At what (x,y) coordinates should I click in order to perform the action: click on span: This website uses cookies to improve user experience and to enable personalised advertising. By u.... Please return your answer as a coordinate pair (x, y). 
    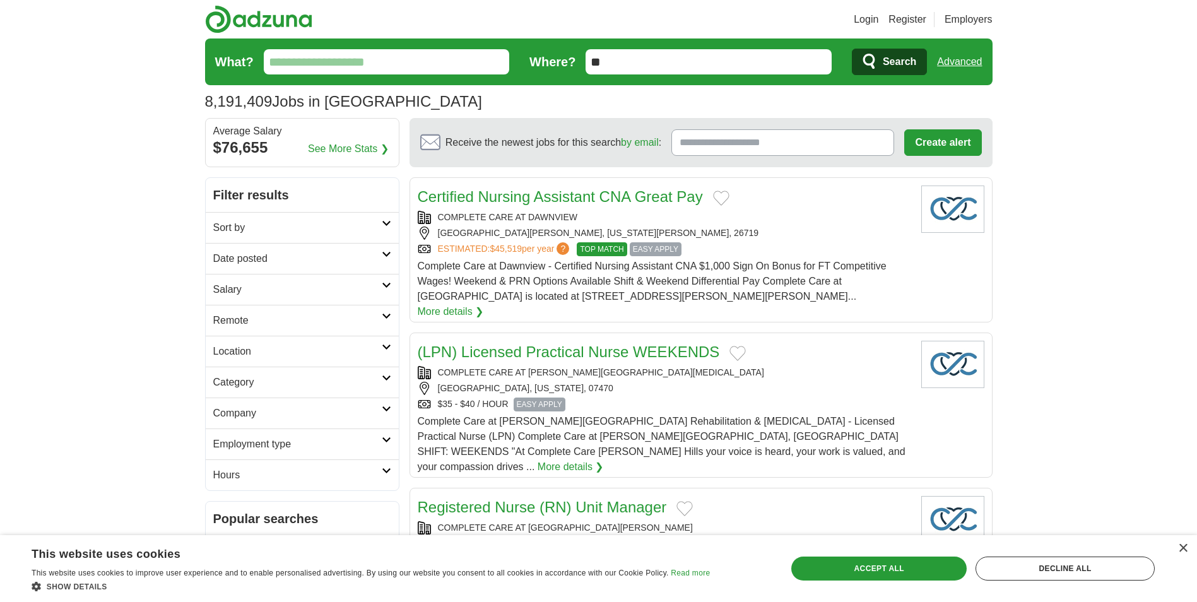
    Looking at the image, I should click on (350, 573).